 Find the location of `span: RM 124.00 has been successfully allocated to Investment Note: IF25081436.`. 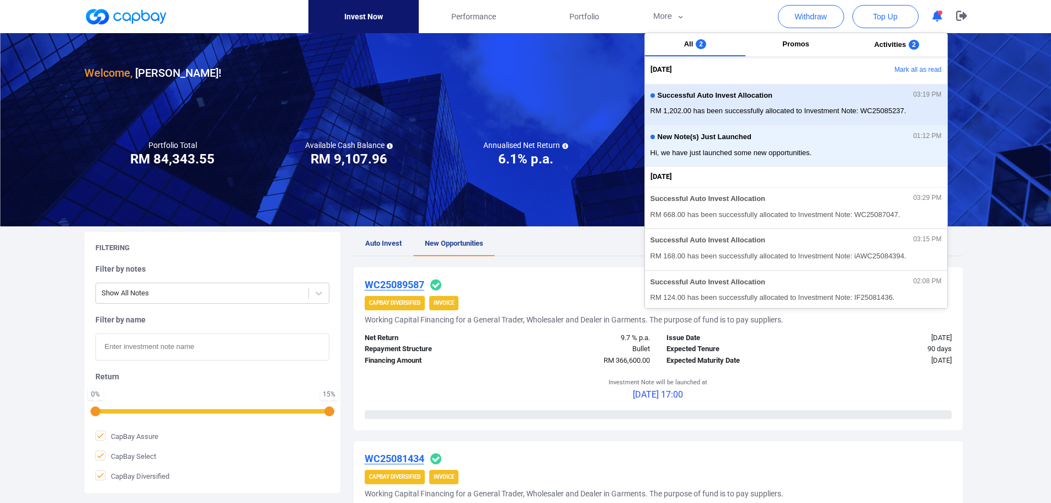

span: RM 124.00 has been successfully allocated to Investment Note: IF25081436. is located at coordinates (796, 297).